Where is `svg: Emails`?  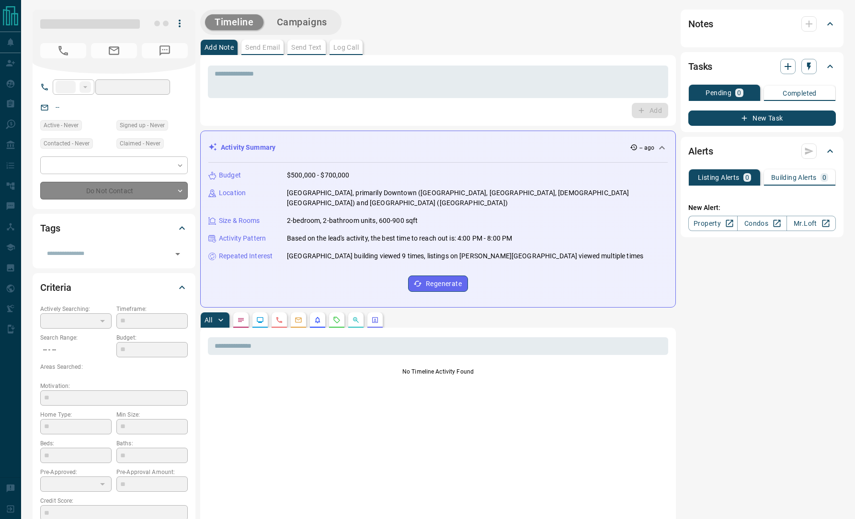 svg: Emails is located at coordinates (298, 320).